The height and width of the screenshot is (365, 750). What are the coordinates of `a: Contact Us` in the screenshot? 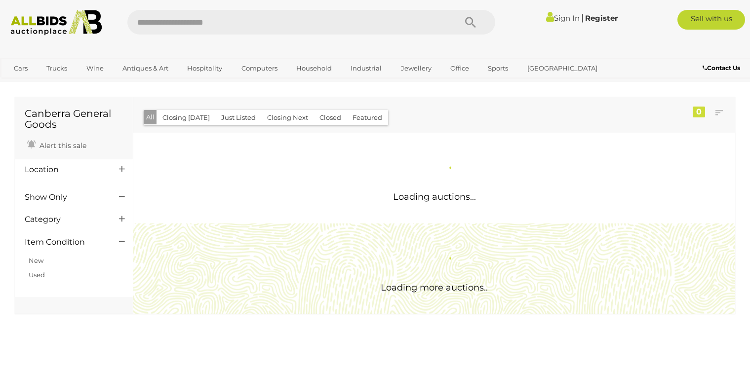 It's located at (722, 68).